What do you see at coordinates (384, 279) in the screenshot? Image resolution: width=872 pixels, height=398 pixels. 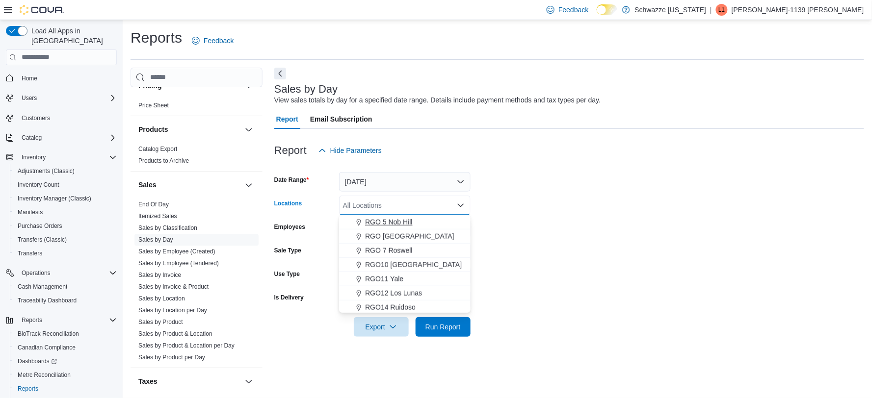 I see `span: RGO11 Yale` at bounding box center [384, 279].